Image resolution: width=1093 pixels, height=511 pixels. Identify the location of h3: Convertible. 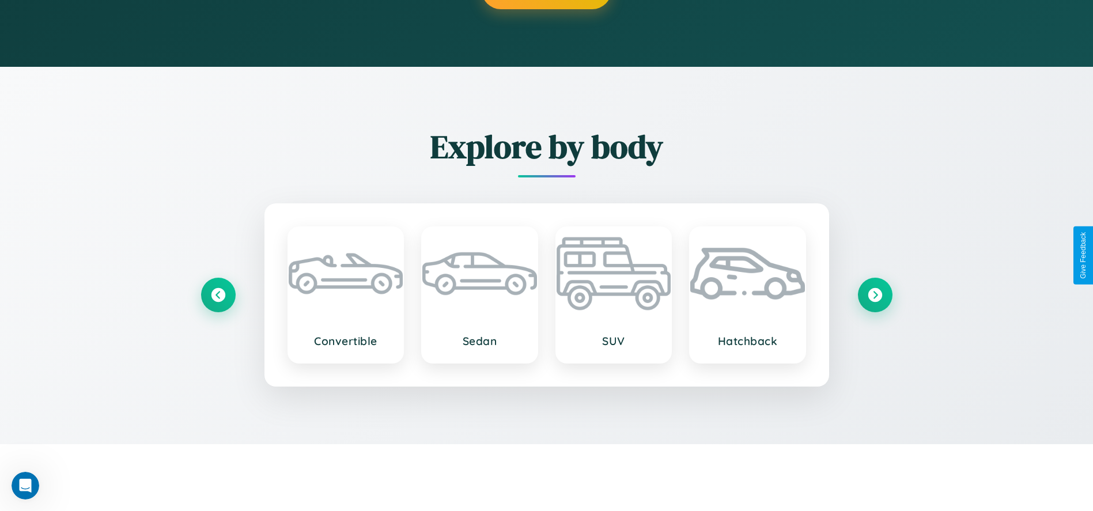
(346, 341).